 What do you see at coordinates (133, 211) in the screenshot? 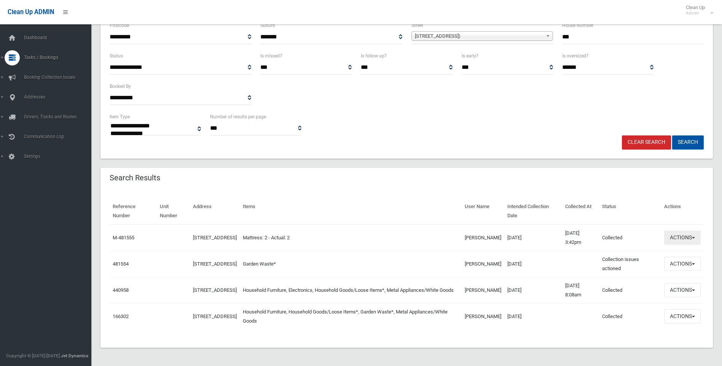
I see `th: Reference Number` at bounding box center [133, 211].